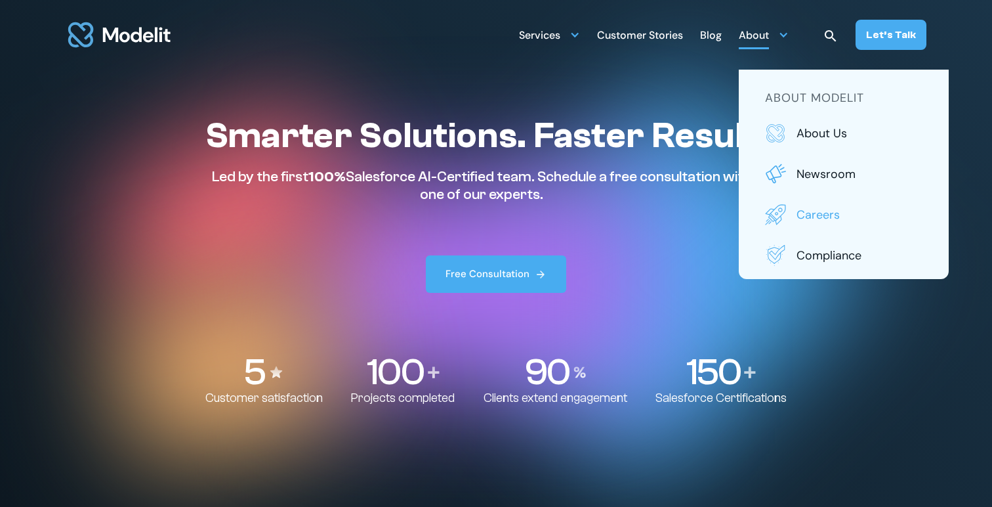  Describe the element at coordinates (860, 255) in the screenshot. I see `p: Compliance` at that location.